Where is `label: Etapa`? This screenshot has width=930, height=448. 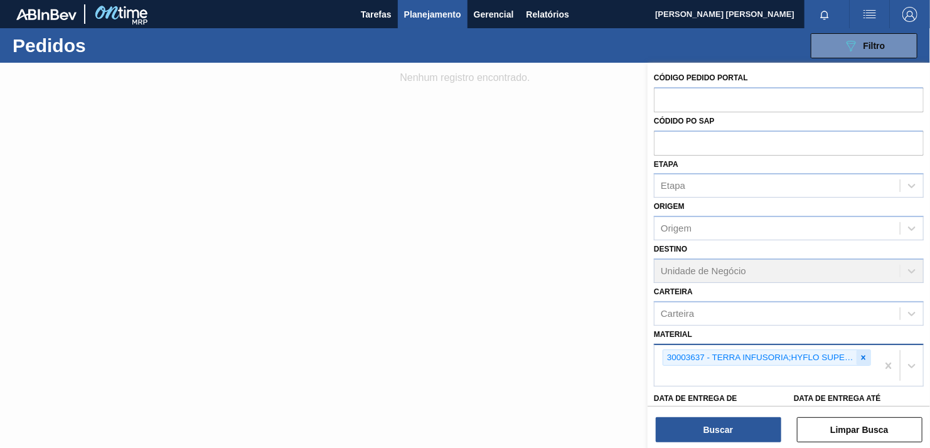
label: Etapa is located at coordinates (666, 164).